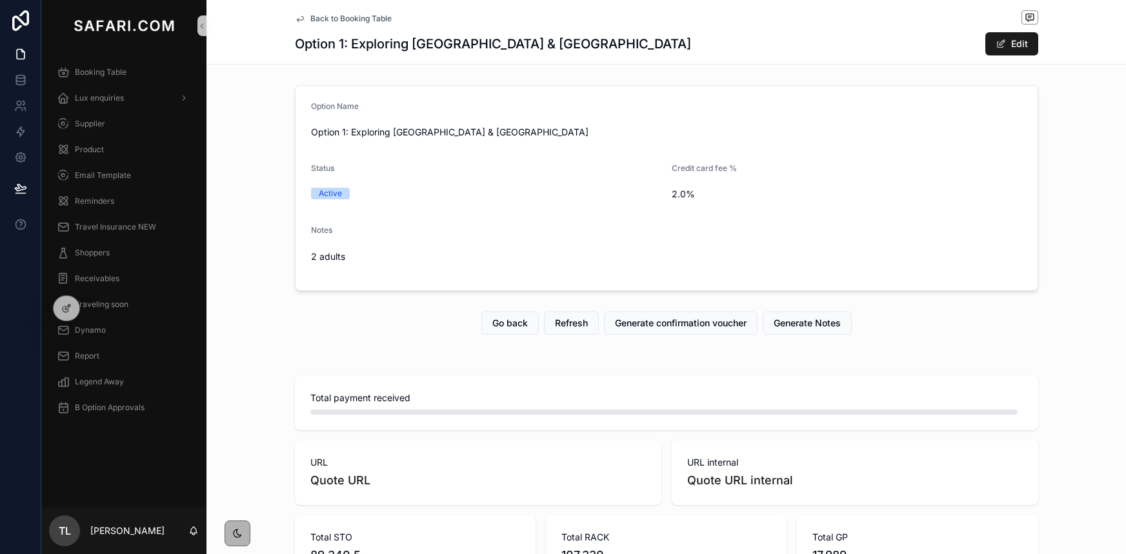  Describe the element at coordinates (571, 323) in the screenshot. I see `button: Refresh` at that location.